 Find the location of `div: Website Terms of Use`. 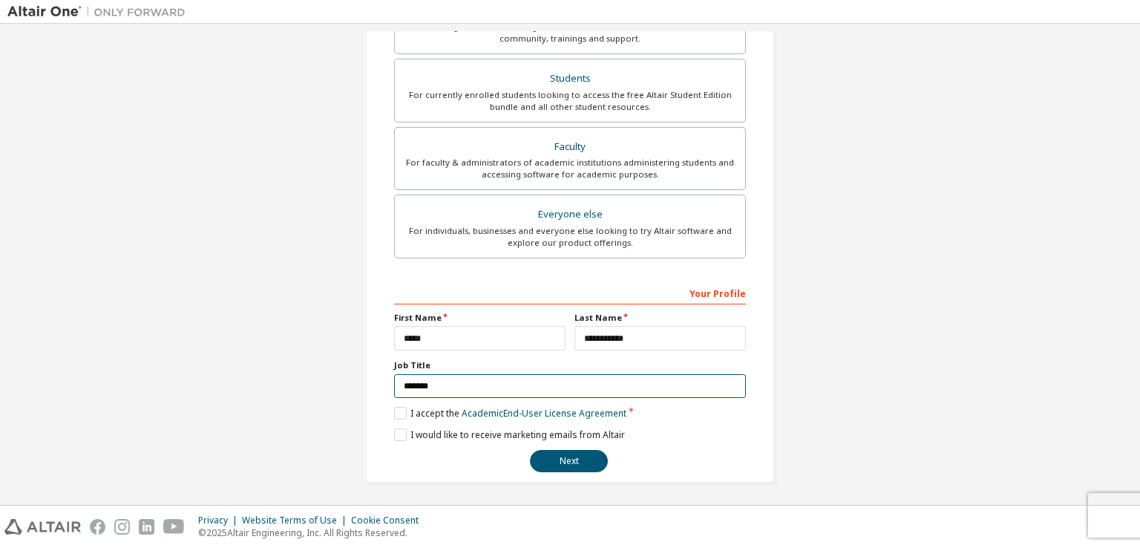

div: Website Terms of Use is located at coordinates (296, 520).